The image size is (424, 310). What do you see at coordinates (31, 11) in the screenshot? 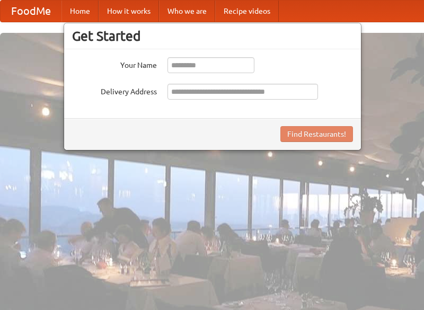
I see `a: FoodMe` at bounding box center [31, 11].